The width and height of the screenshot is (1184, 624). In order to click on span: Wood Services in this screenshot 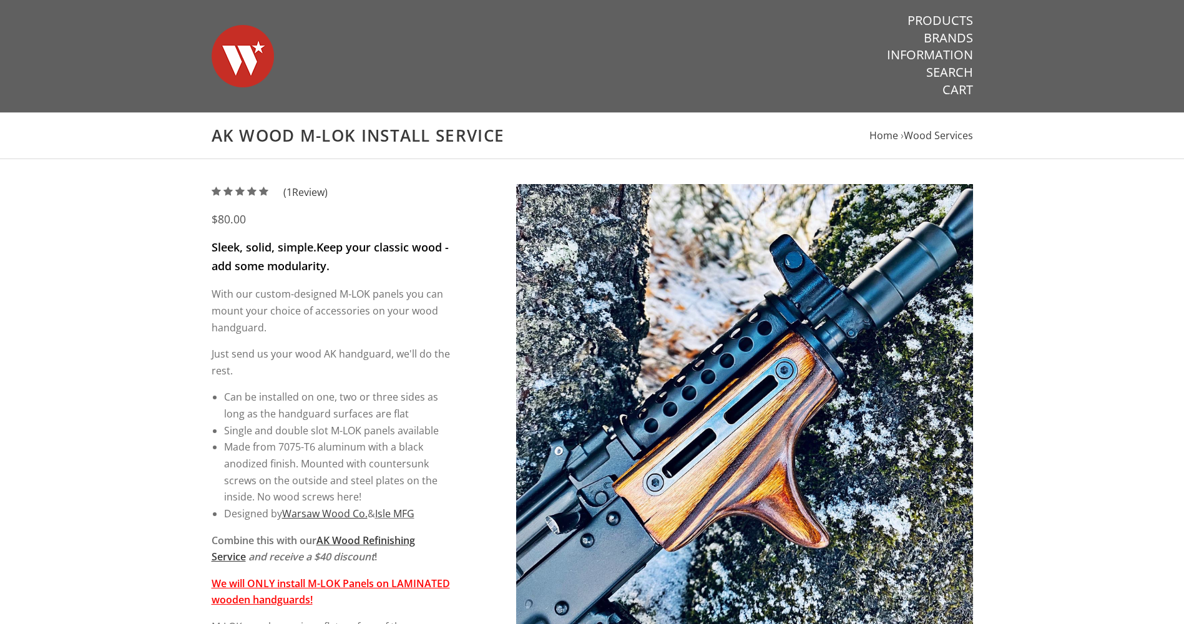, I will do `click(938, 135)`.